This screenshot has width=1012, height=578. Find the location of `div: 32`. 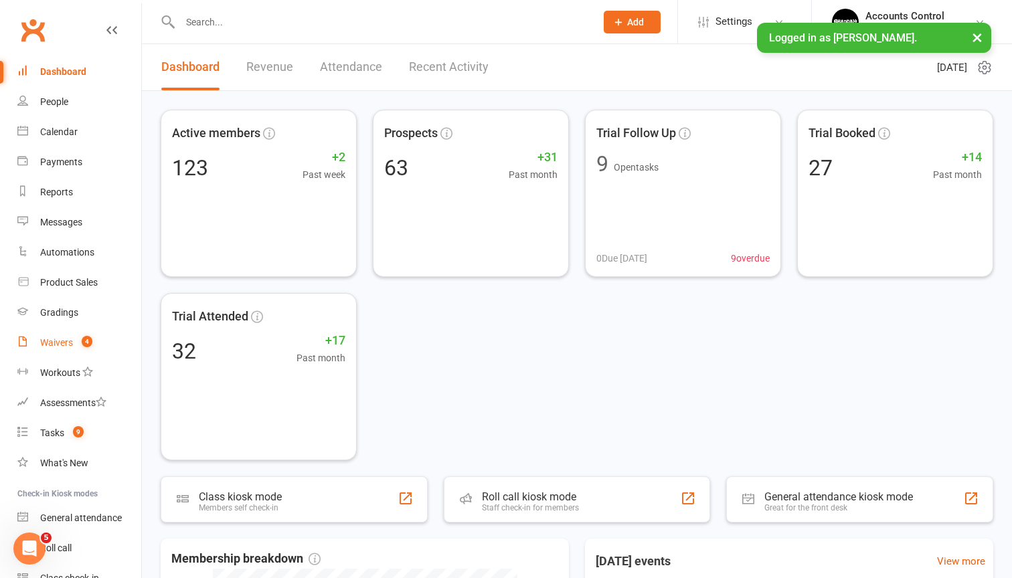

div: 32 is located at coordinates (184, 351).